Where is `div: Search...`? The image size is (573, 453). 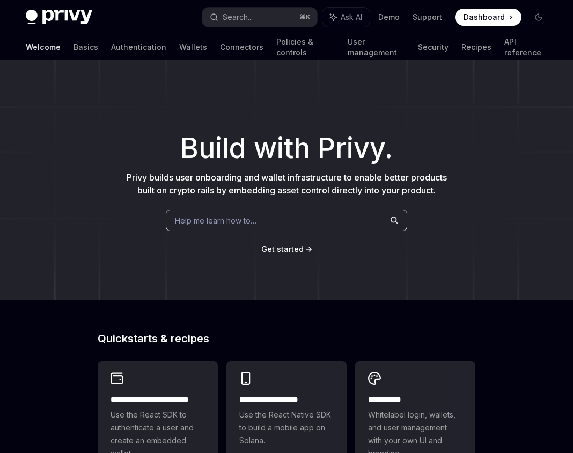
div: Search... is located at coordinates (238, 17).